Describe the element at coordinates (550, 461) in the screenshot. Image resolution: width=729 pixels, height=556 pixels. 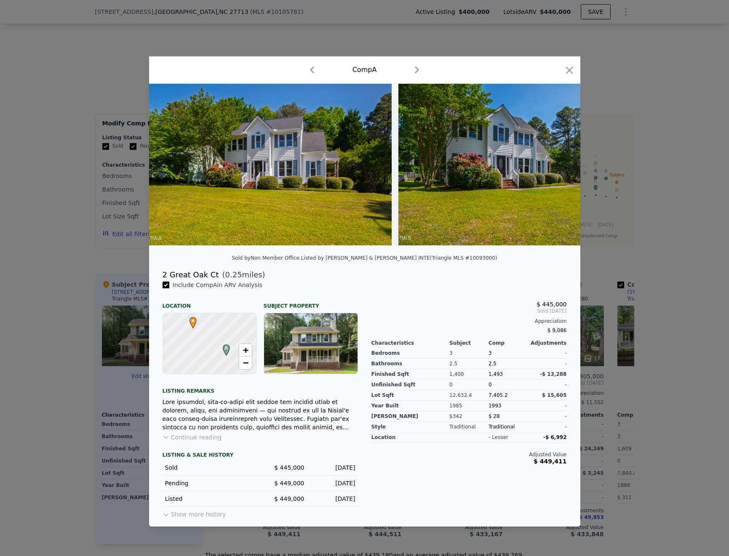
I see `span: $ 449,411` at that location.